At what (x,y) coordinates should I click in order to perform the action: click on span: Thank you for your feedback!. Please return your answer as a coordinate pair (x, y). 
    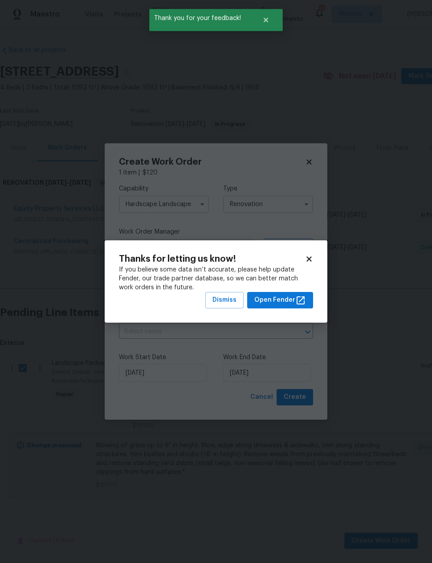
    Looking at the image, I should click on (200, 18).